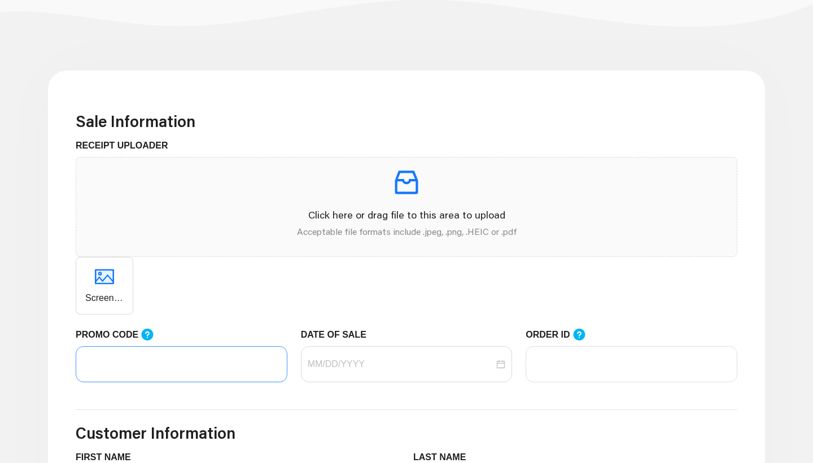 The height and width of the screenshot is (463, 813). Describe the element at coordinates (407, 182) in the screenshot. I see `span: inbox` at that location.